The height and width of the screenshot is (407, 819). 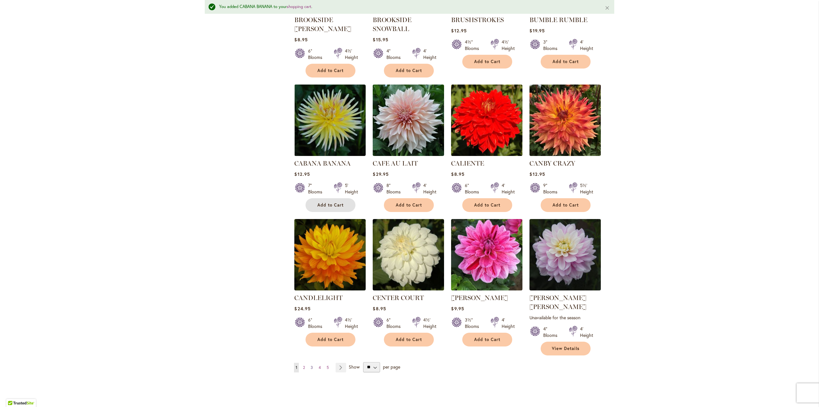 I want to click on p: Unavailable for the season, so click(x=565, y=317).